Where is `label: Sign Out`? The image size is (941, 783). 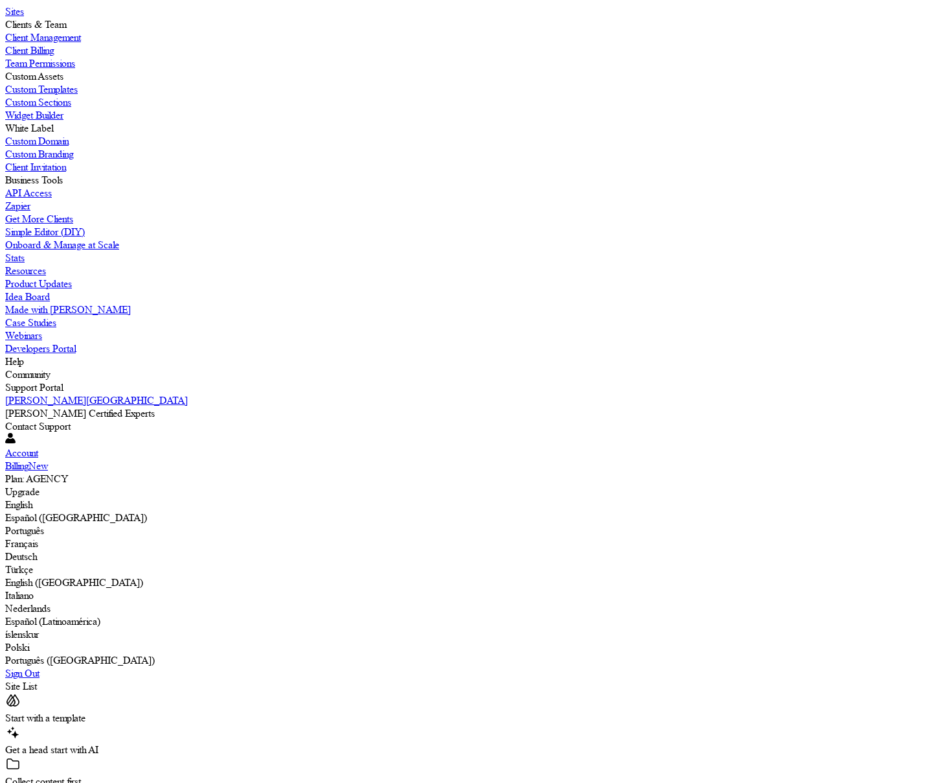
label: Sign Out is located at coordinates (22, 672).